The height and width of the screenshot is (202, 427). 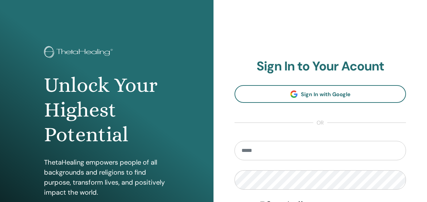 I want to click on span: or, so click(x=320, y=123).